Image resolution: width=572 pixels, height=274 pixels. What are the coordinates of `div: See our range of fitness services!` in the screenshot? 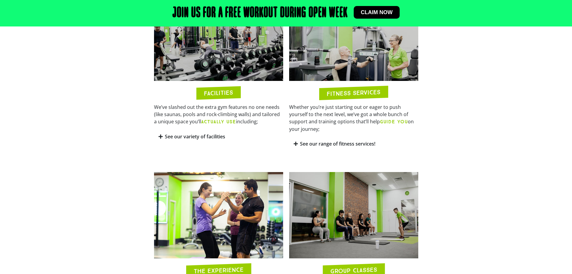 It's located at (354, 144).